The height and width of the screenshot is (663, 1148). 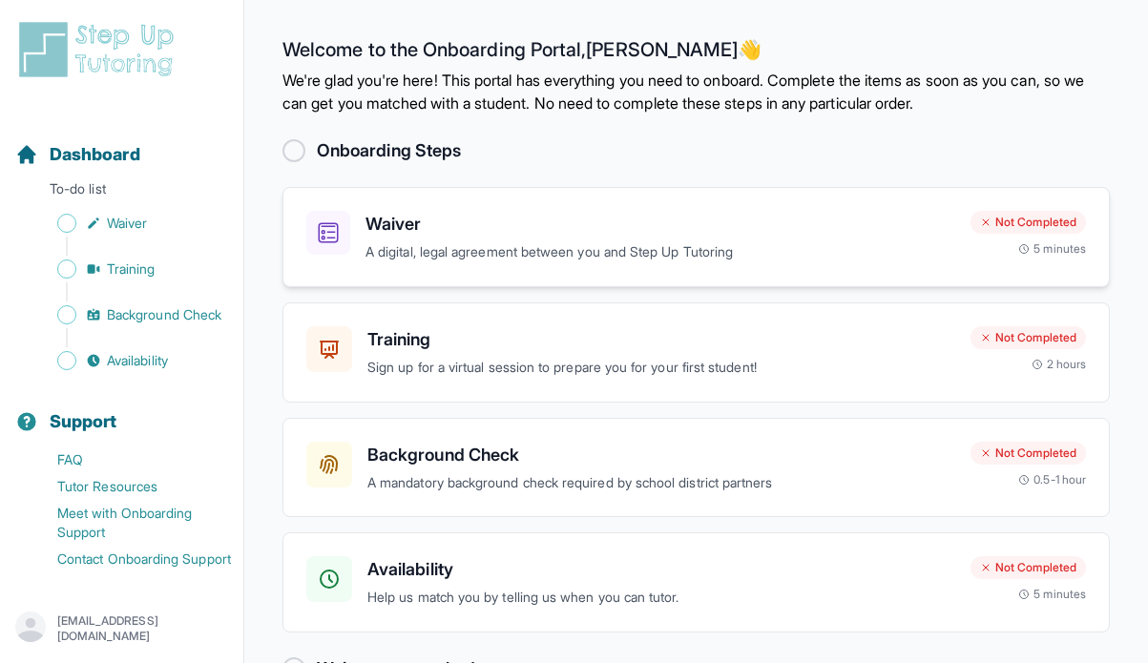 I want to click on a: Contact Onboarding Support, so click(x=129, y=559).